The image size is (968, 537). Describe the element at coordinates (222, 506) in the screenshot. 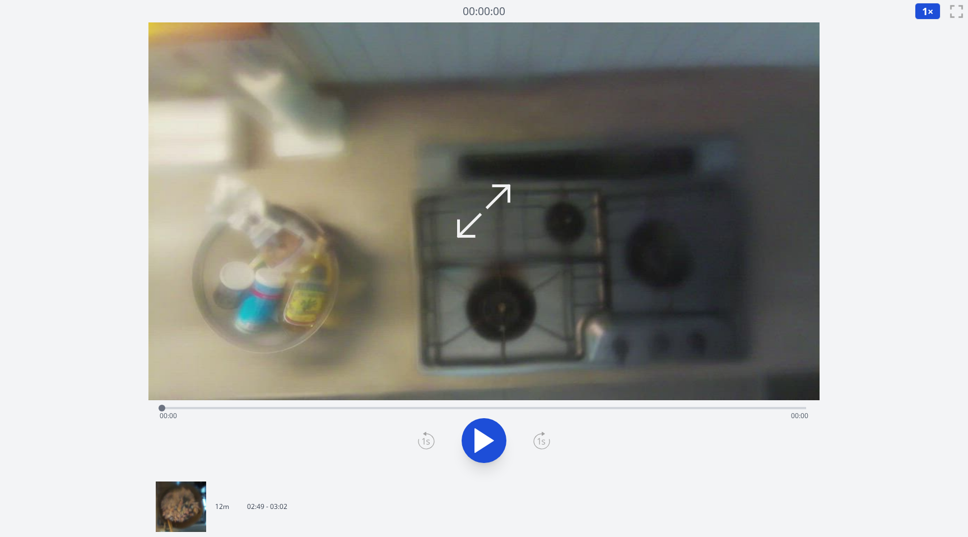

I see `p: 12m` at that location.